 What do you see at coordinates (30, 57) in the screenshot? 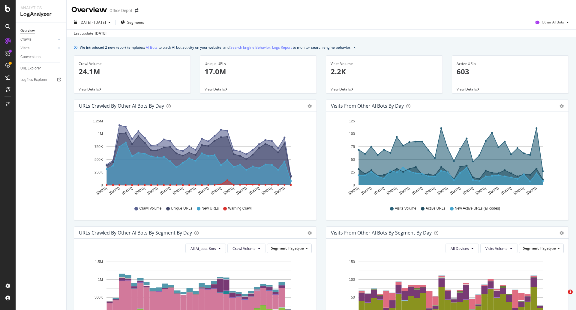
I see `div: Conversions` at bounding box center [30, 57].